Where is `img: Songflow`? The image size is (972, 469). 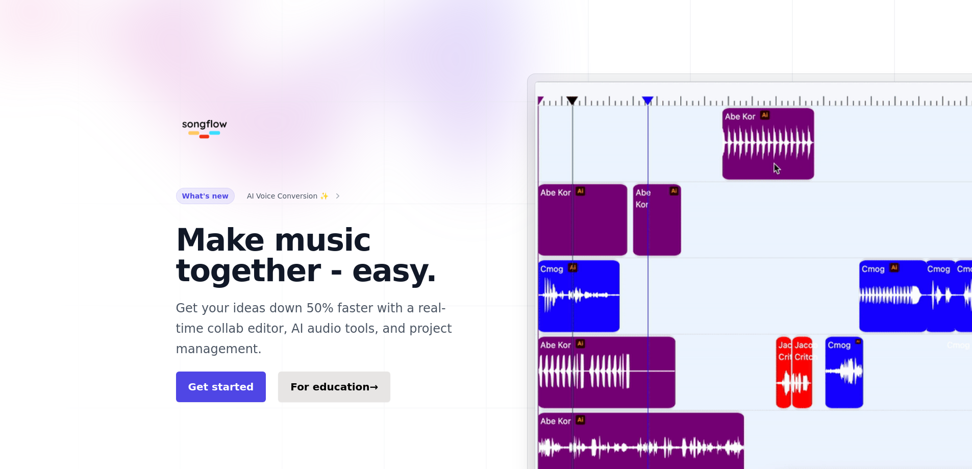
img: Songflow is located at coordinates (205, 126).